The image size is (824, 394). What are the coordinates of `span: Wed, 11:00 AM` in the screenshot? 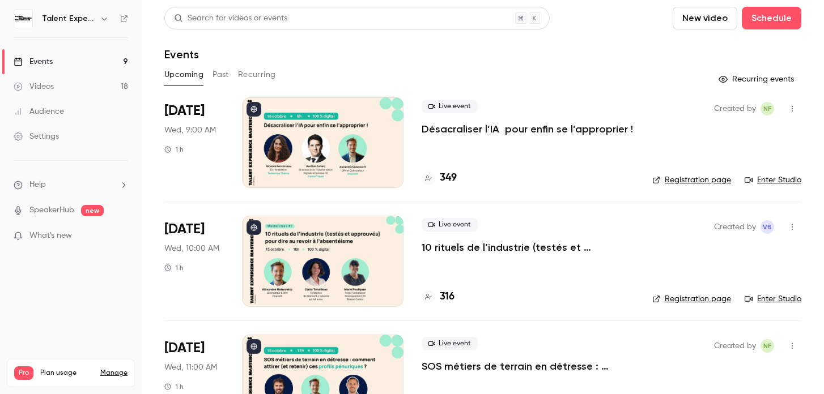 It's located at (190, 368).